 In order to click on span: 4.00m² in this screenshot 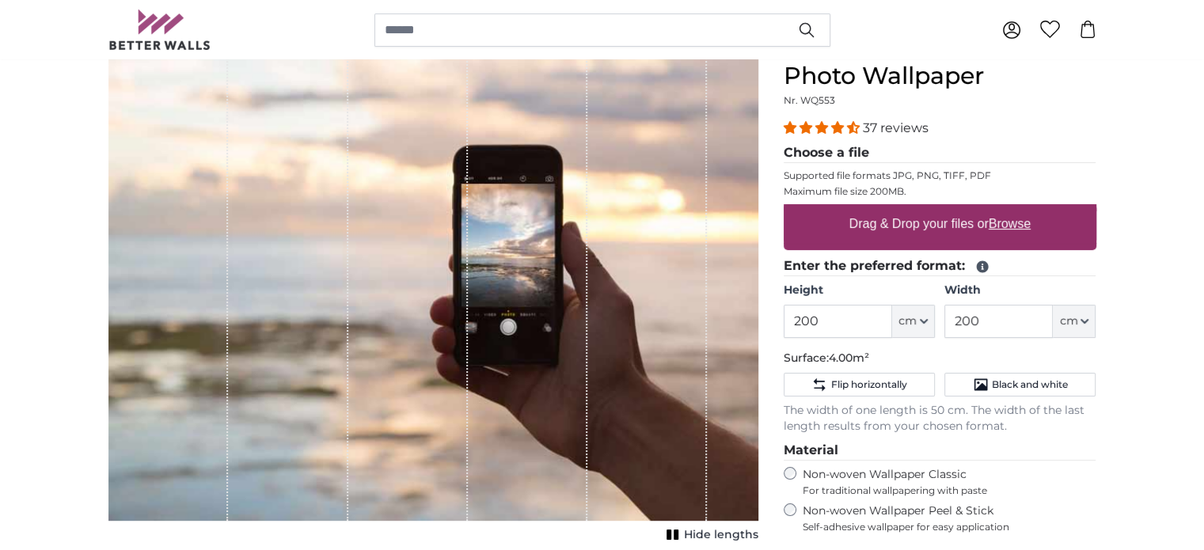, I will do `click(848, 358)`.